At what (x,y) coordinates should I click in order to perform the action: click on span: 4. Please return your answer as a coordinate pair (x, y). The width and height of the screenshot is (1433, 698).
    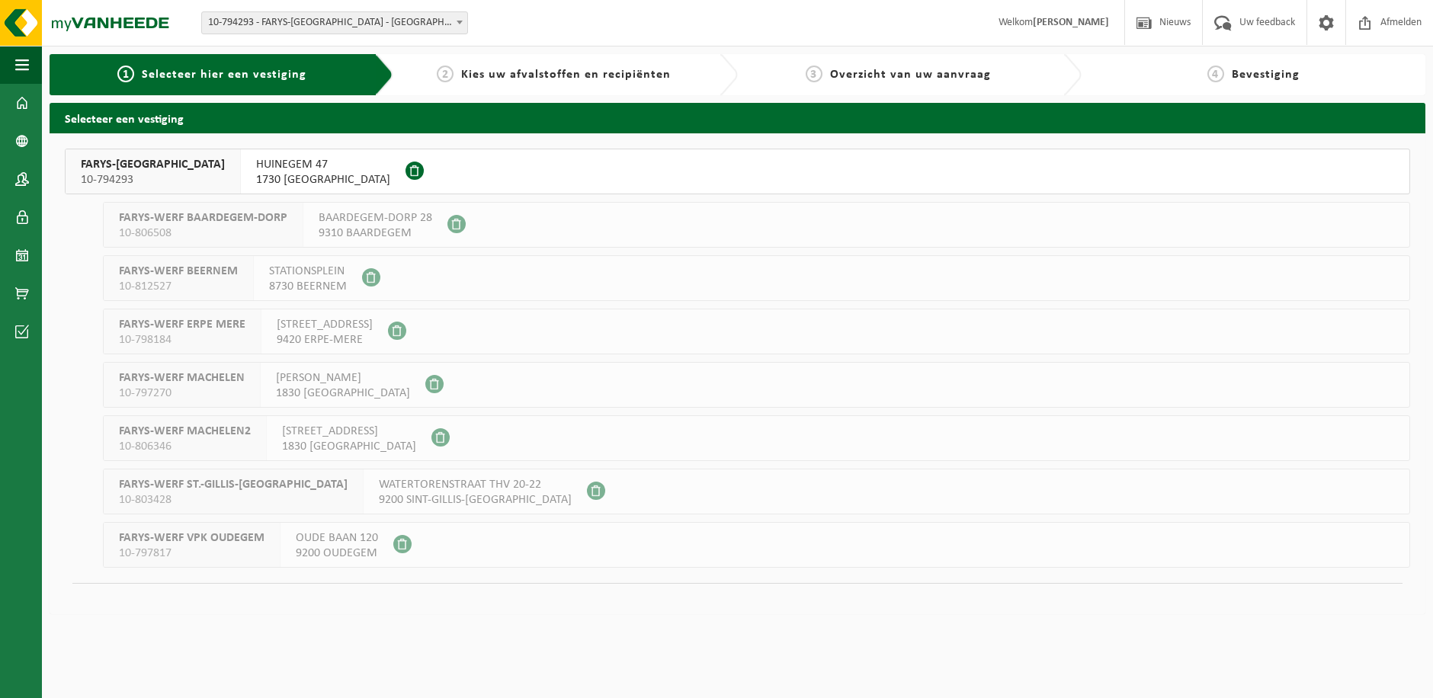
    Looking at the image, I should click on (1215, 74).